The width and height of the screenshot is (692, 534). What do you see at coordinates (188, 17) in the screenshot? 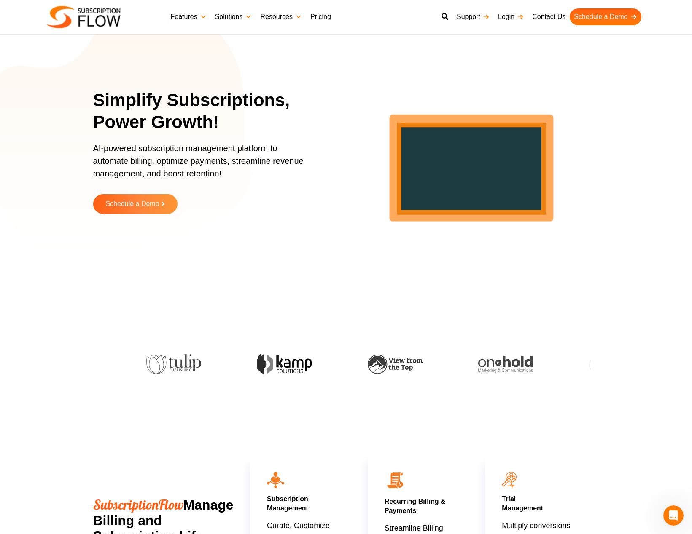
I see `a: Features` at bounding box center [188, 17].